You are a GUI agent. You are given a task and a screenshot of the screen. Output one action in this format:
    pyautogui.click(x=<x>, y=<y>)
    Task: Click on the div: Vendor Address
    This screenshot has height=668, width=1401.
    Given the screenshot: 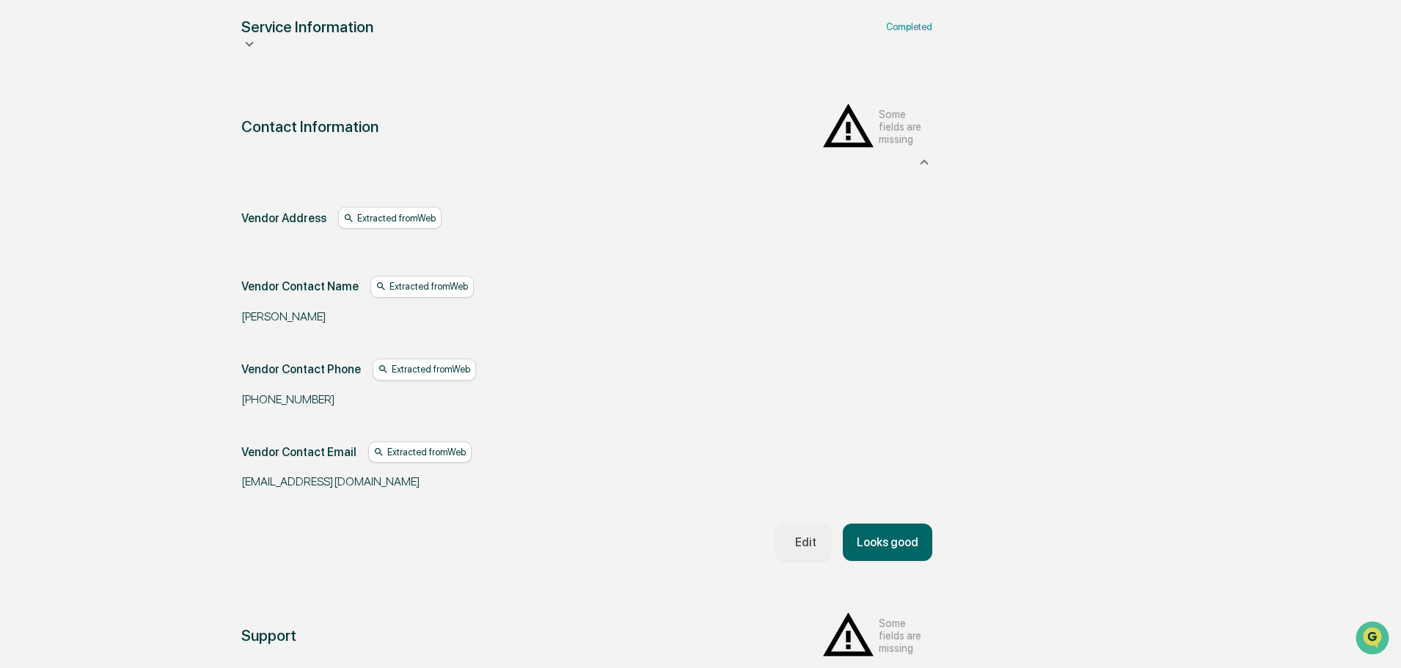 What is the action you would take?
    pyautogui.click(x=284, y=218)
    